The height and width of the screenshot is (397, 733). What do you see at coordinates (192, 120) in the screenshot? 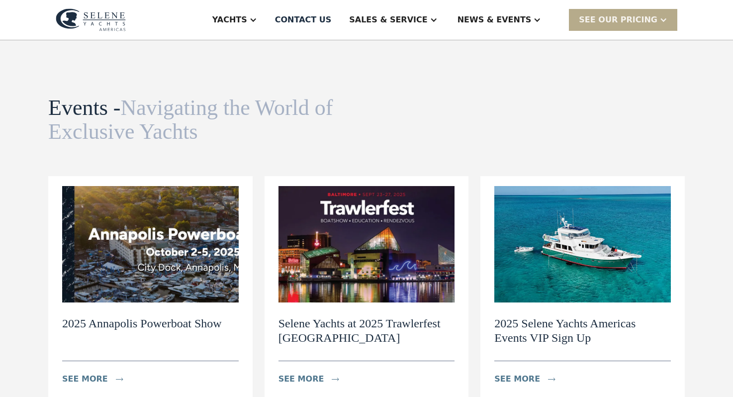
I see `h1: Events -` at bounding box center [192, 120].